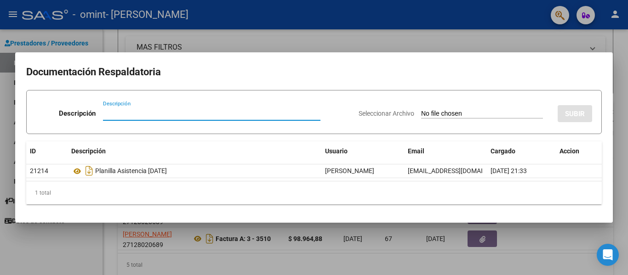 Image resolution: width=628 pixels, height=275 pixels. Describe the element at coordinates (77, 114) in the screenshot. I see `p: Descripción` at that location.